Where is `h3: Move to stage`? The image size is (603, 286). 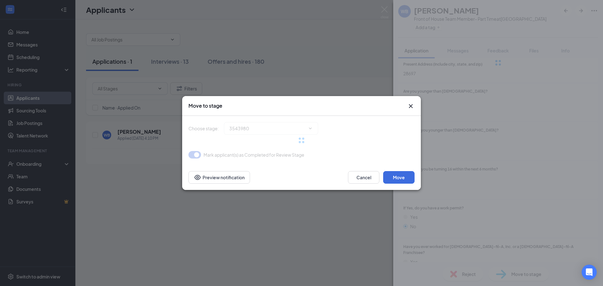
h3: Move to stage is located at coordinates (205, 106).